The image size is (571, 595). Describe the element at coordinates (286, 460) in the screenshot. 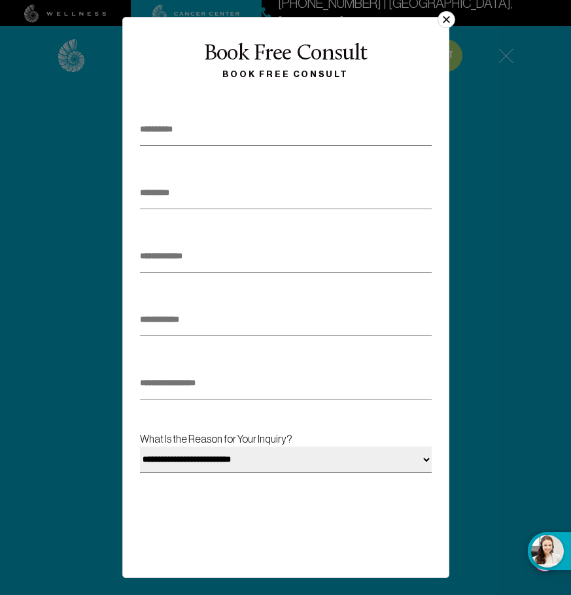

I see `select: What Is the Reason for Your Inquiry?` at that location.